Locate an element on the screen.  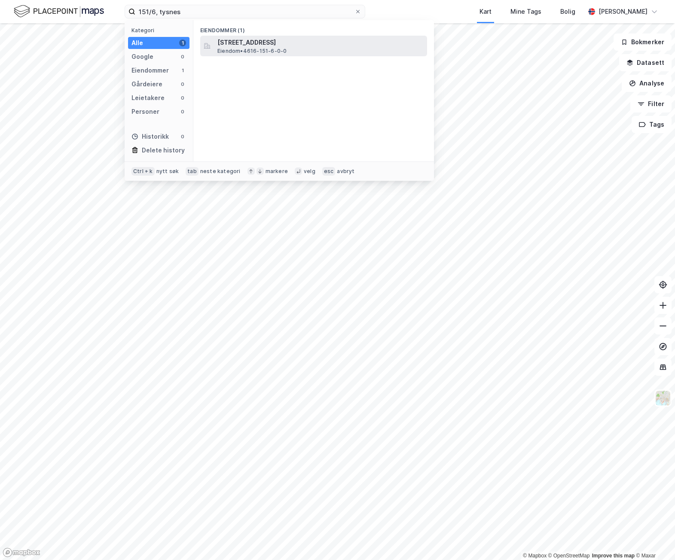
div: Eiendommer (1) is located at coordinates (313, 28).